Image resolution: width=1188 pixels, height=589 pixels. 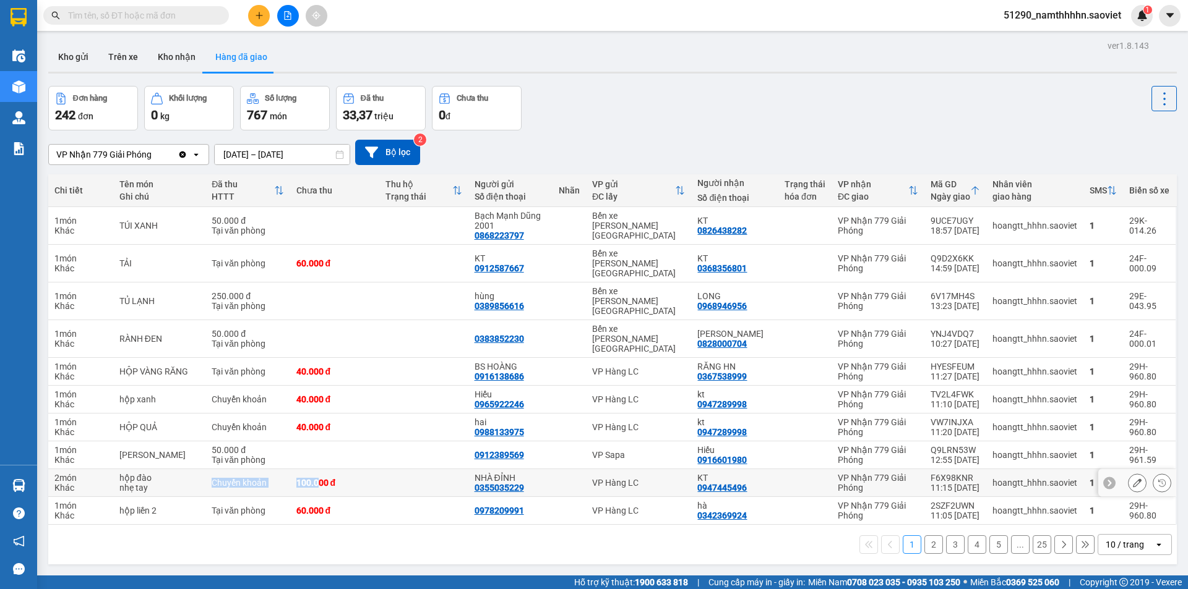 I want to click on span: món, so click(x=278, y=116).